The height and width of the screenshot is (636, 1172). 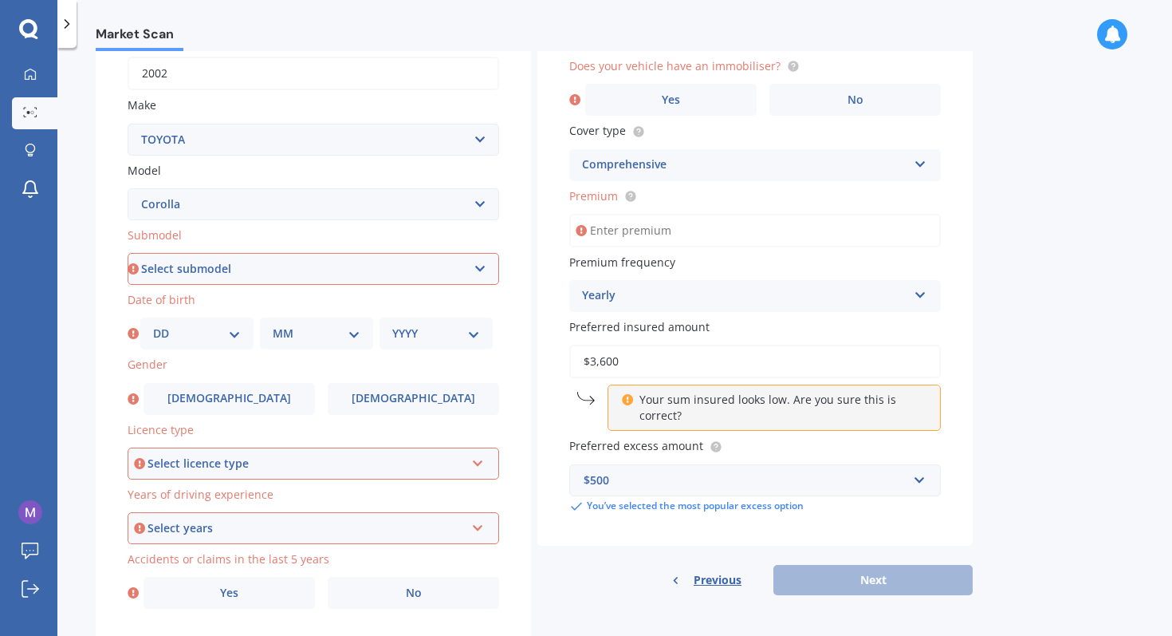 I want to click on span: Preferred excess amount, so click(x=636, y=446).